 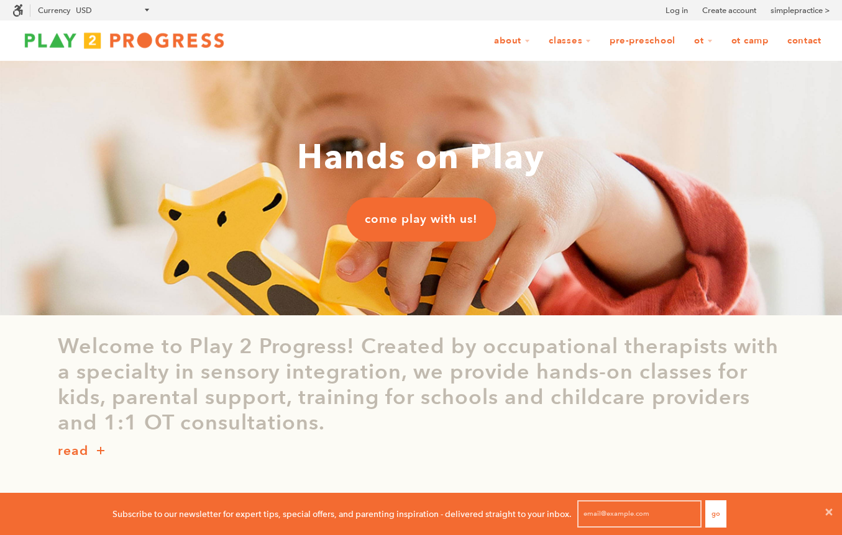 I want to click on label: Currency, so click(x=54, y=10).